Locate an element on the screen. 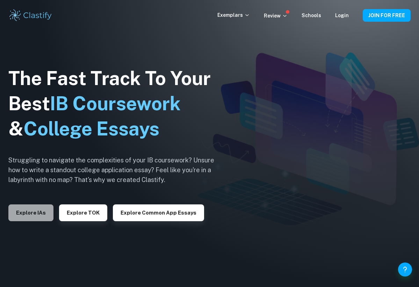  a: Explore IAs is located at coordinates (31, 212).